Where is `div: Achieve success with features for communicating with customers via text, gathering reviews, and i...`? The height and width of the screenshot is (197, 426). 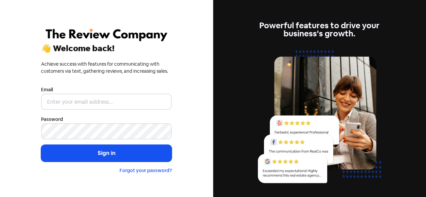
div: Achieve success with features for communicating with customers via text, gathering reviews, and i... is located at coordinates (106, 68).